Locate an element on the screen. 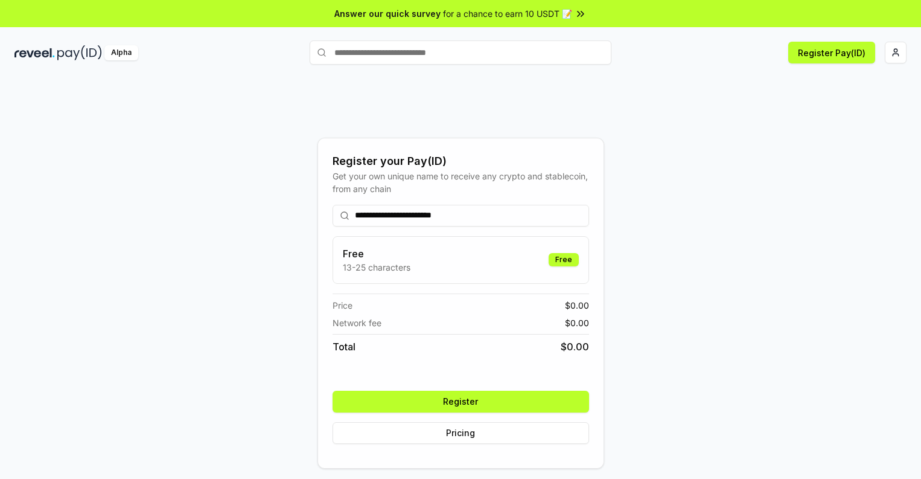  div: Alpha is located at coordinates (121, 53).